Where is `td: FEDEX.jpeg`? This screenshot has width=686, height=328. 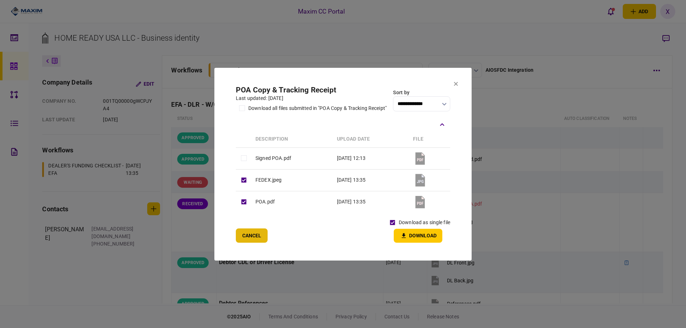
td: FEDEX.jpeg is located at coordinates (293, 180).